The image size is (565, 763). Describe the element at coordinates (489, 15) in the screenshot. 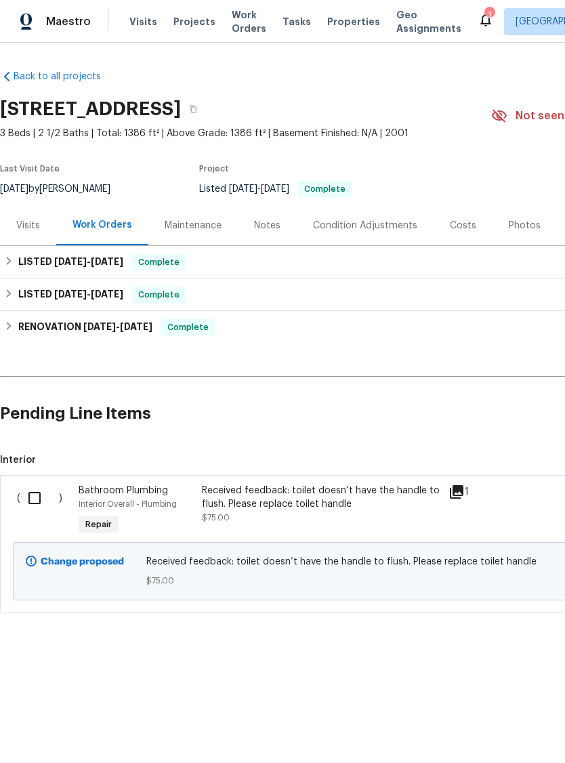

I see `div: 3` at that location.